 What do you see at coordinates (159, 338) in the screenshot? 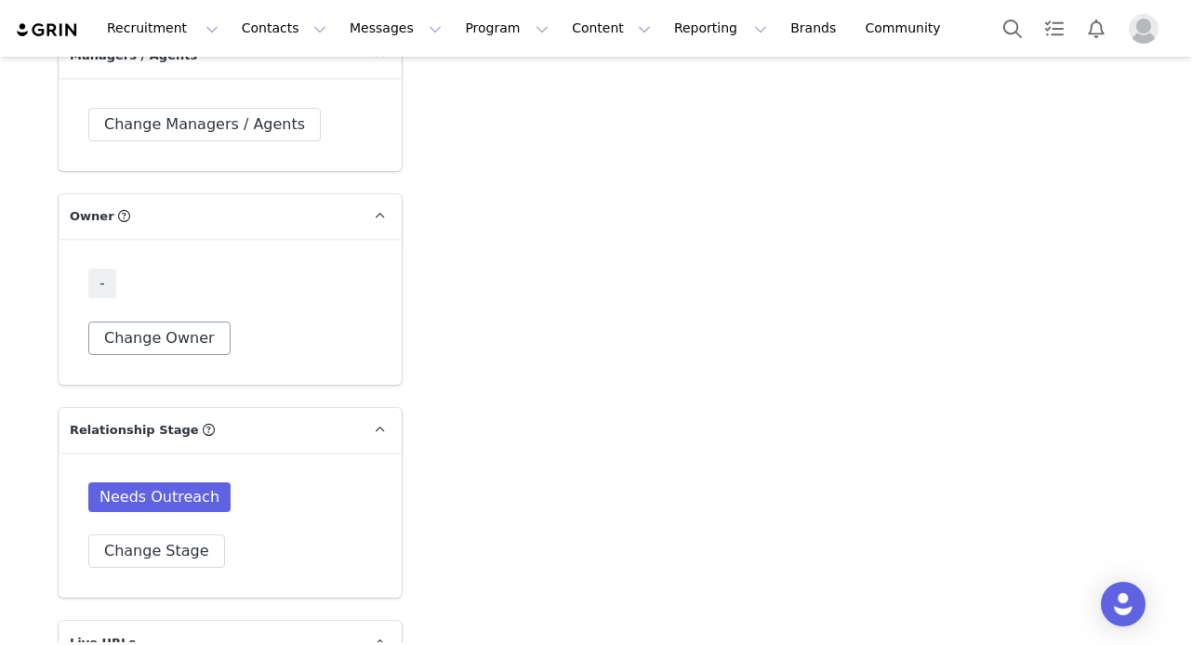
I see `button: Change Owner` at bounding box center [159, 338].